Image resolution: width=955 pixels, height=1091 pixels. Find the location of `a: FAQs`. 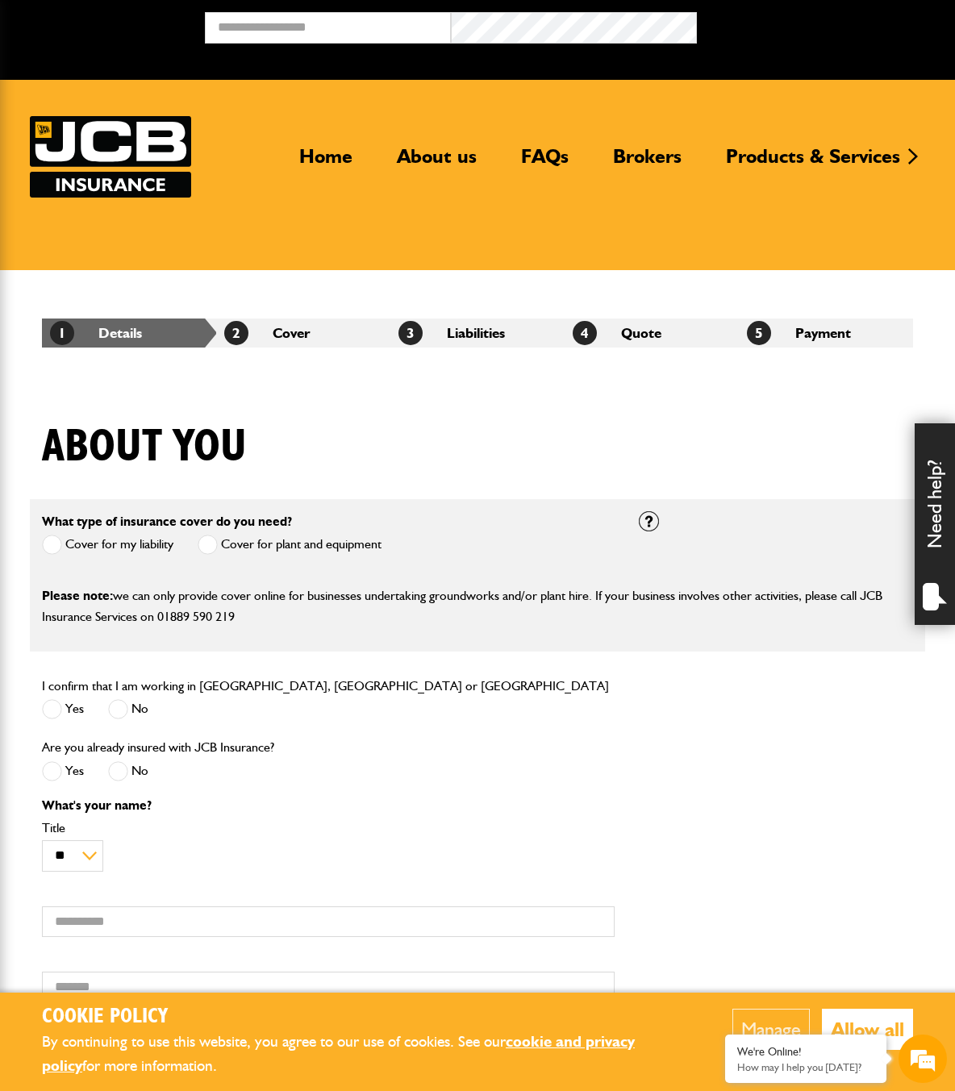

a: FAQs is located at coordinates (544, 163).